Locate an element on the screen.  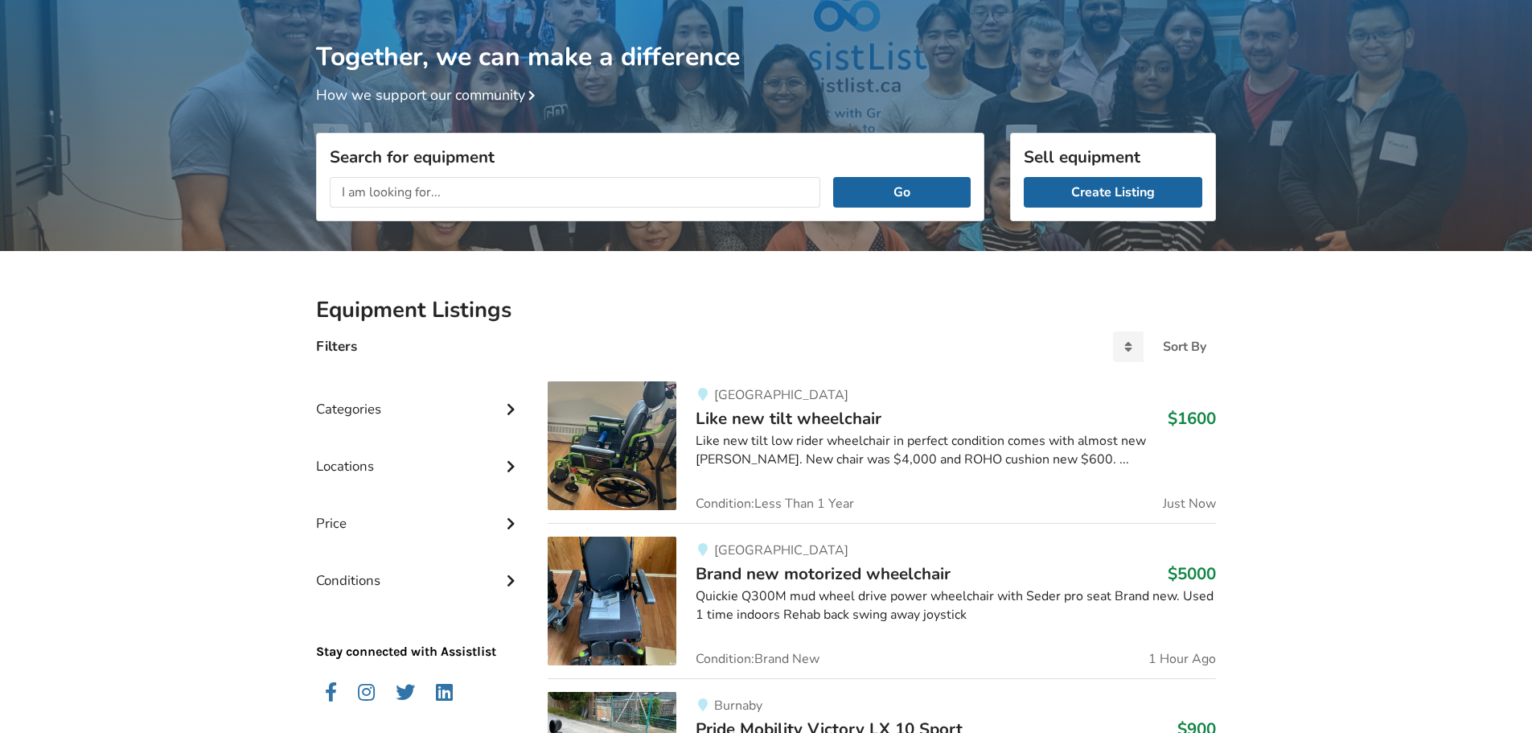
div: Price is located at coordinates (419, 511).